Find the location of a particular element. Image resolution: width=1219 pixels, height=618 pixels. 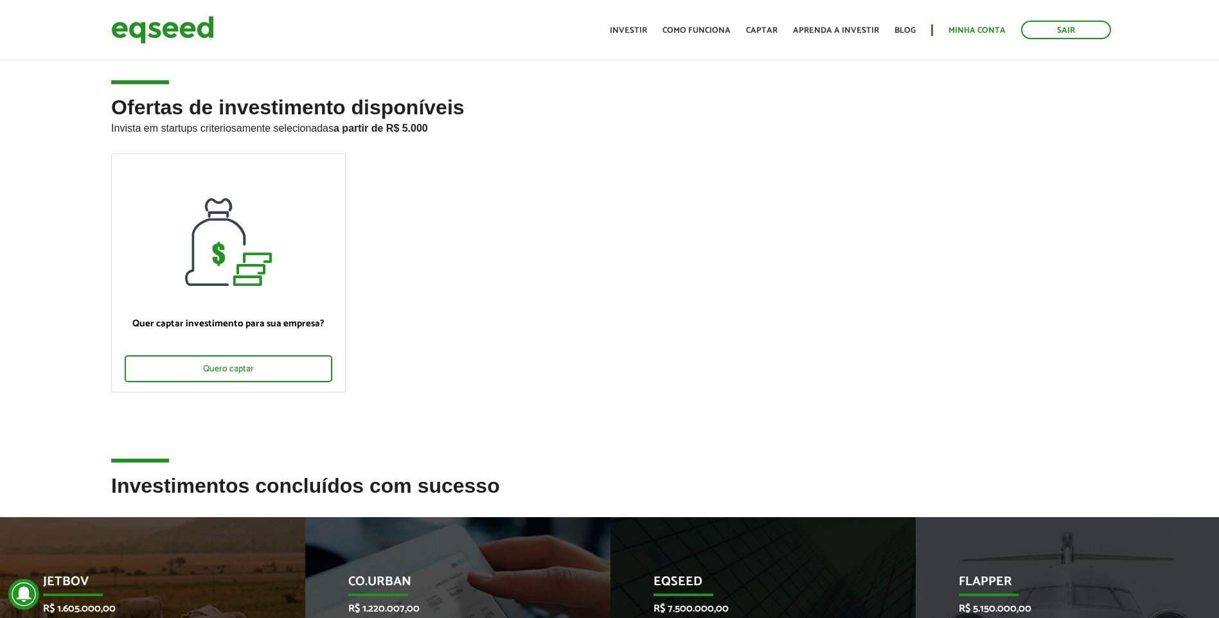

h2: Ofertas de investimento disponíveis is located at coordinates (609, 125).